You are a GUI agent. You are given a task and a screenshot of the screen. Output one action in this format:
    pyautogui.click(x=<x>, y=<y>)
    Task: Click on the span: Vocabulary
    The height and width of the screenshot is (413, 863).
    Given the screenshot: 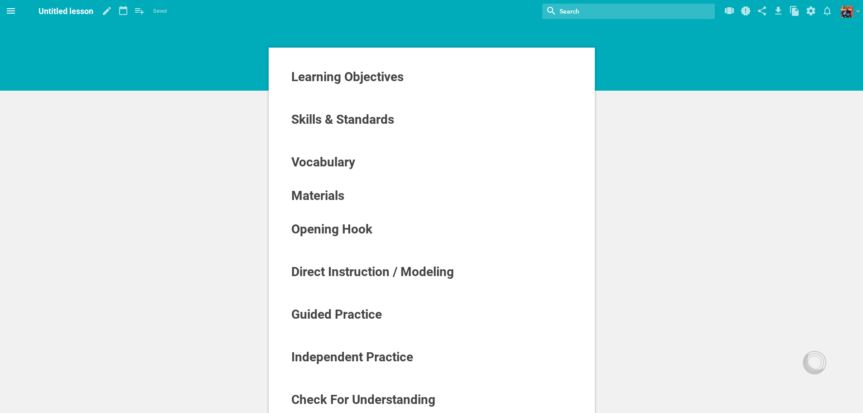 What is the action you would take?
    pyautogui.click(x=323, y=162)
    